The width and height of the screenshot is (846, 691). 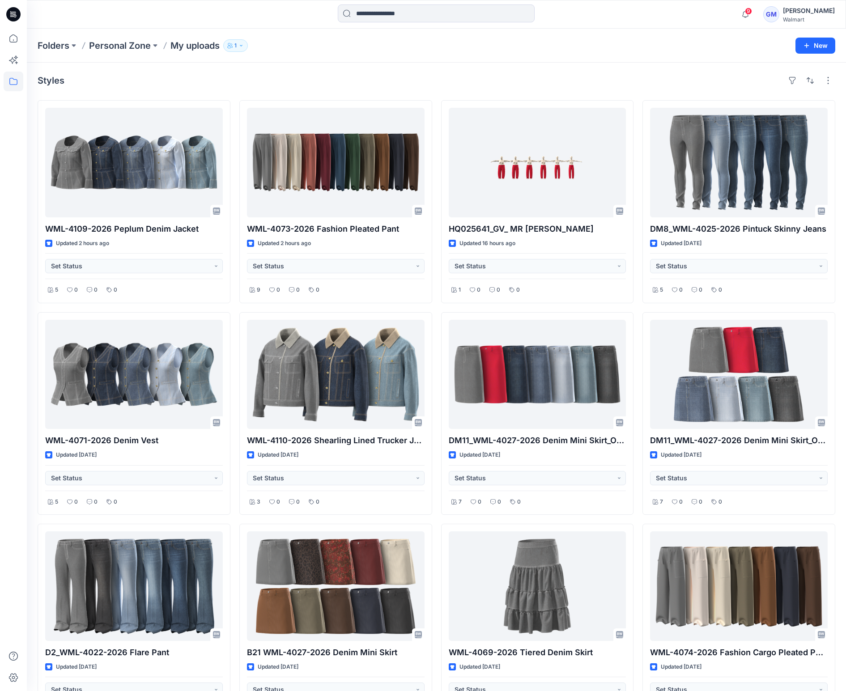 What do you see at coordinates (815, 46) in the screenshot?
I see `button: New` at bounding box center [815, 46].